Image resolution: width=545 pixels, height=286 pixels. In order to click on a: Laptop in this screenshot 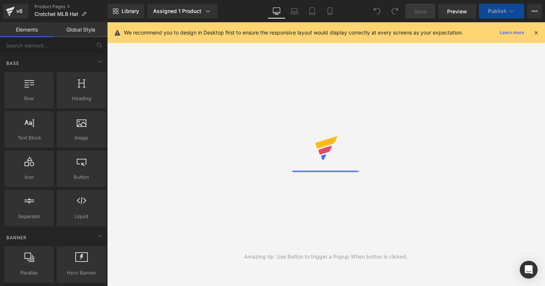, I will do `click(294, 11)`.